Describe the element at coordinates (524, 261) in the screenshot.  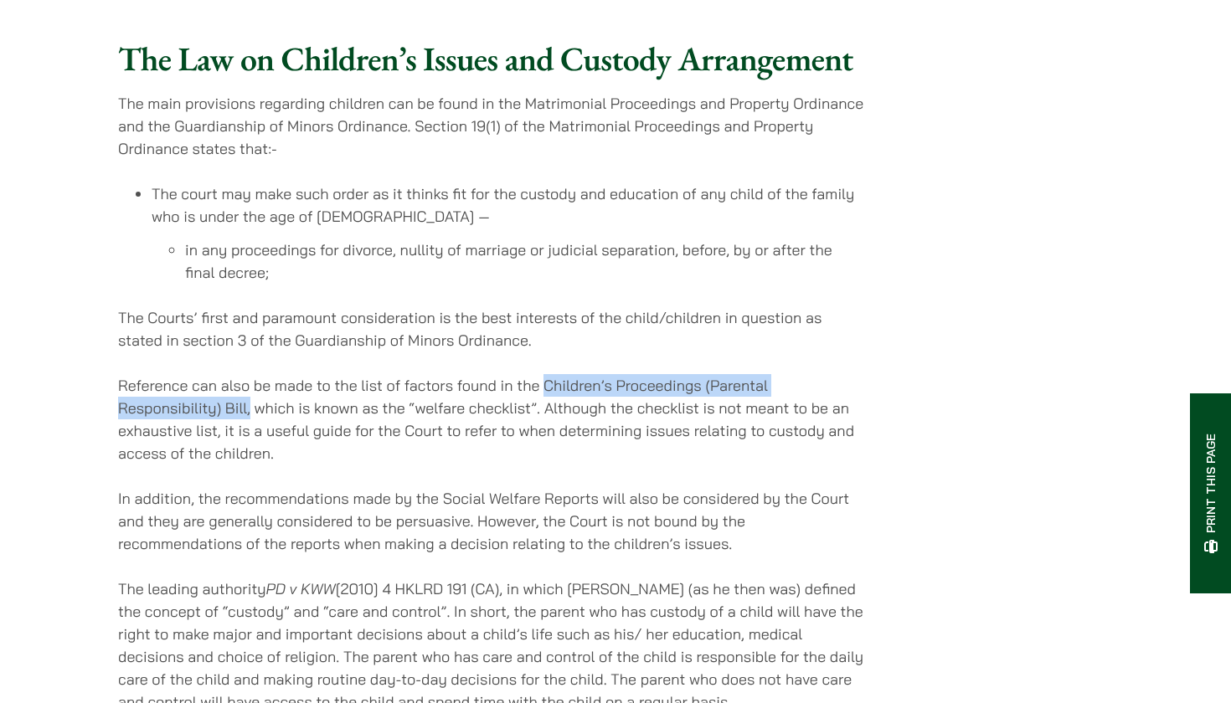
I see `li: in any proceedings for divorce, nullity of marriage or judicial separation, before, by or after t...` at that location.